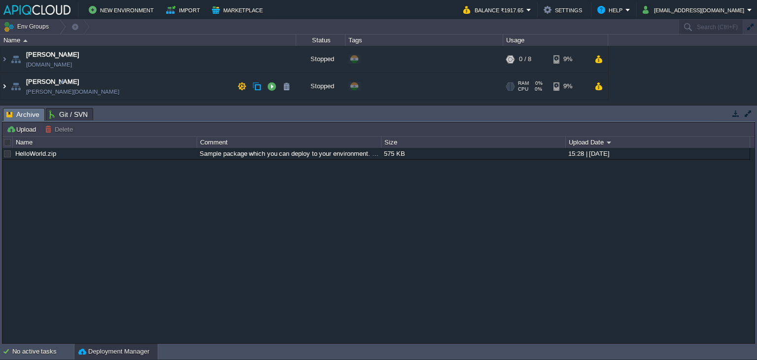 The width and height of the screenshot is (757, 360). I want to click on button: Balance ₹1917.65, so click(495, 10).